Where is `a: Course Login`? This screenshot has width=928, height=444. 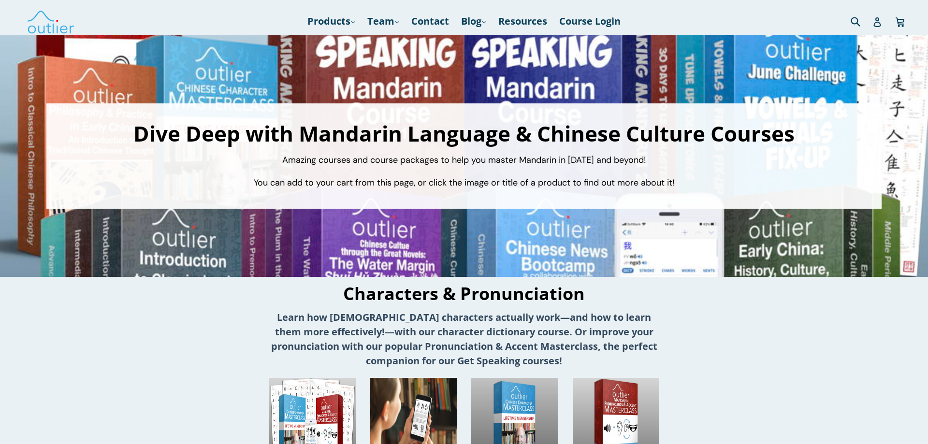
a: Course Login is located at coordinates (590, 21).